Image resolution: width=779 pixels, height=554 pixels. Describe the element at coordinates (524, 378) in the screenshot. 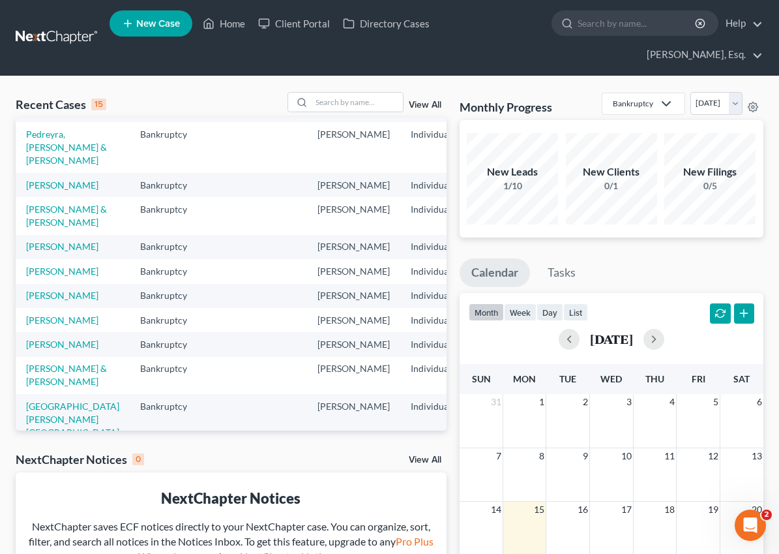

I see `span: Mon` at that location.